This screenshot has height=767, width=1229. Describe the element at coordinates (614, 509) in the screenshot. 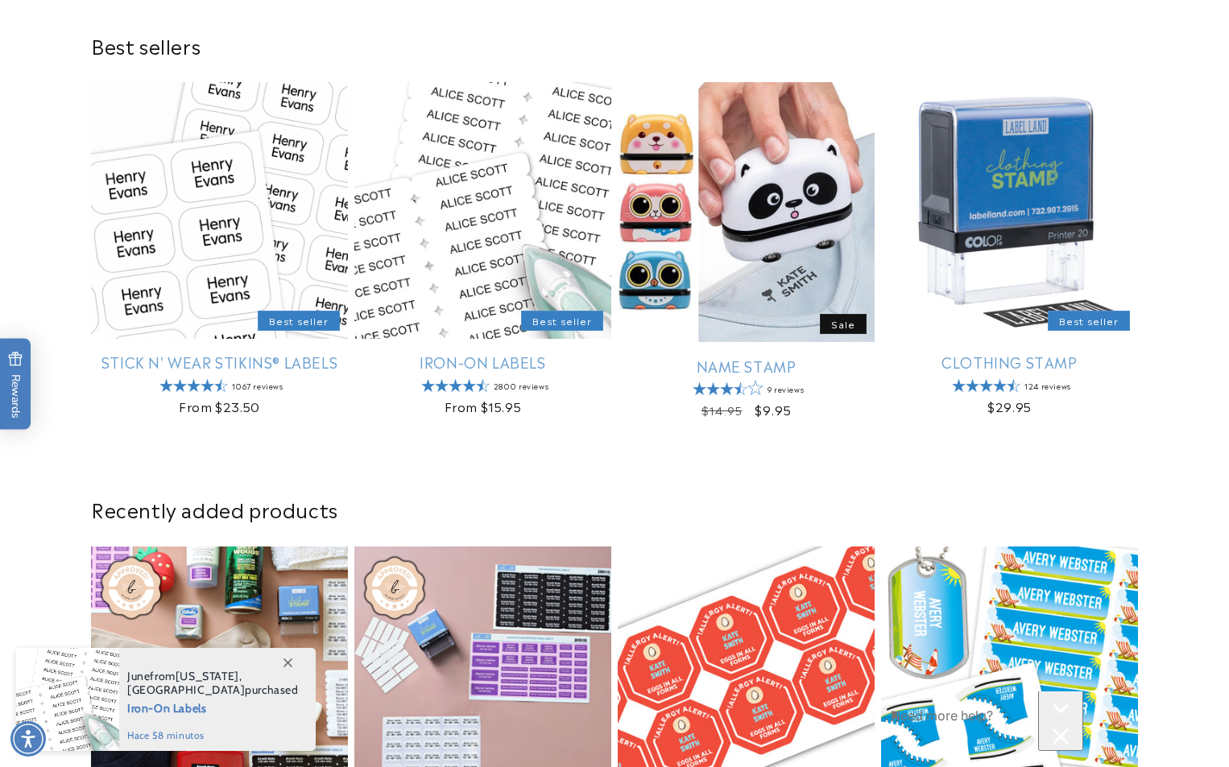

I see `h2: Recently added products` at that location.